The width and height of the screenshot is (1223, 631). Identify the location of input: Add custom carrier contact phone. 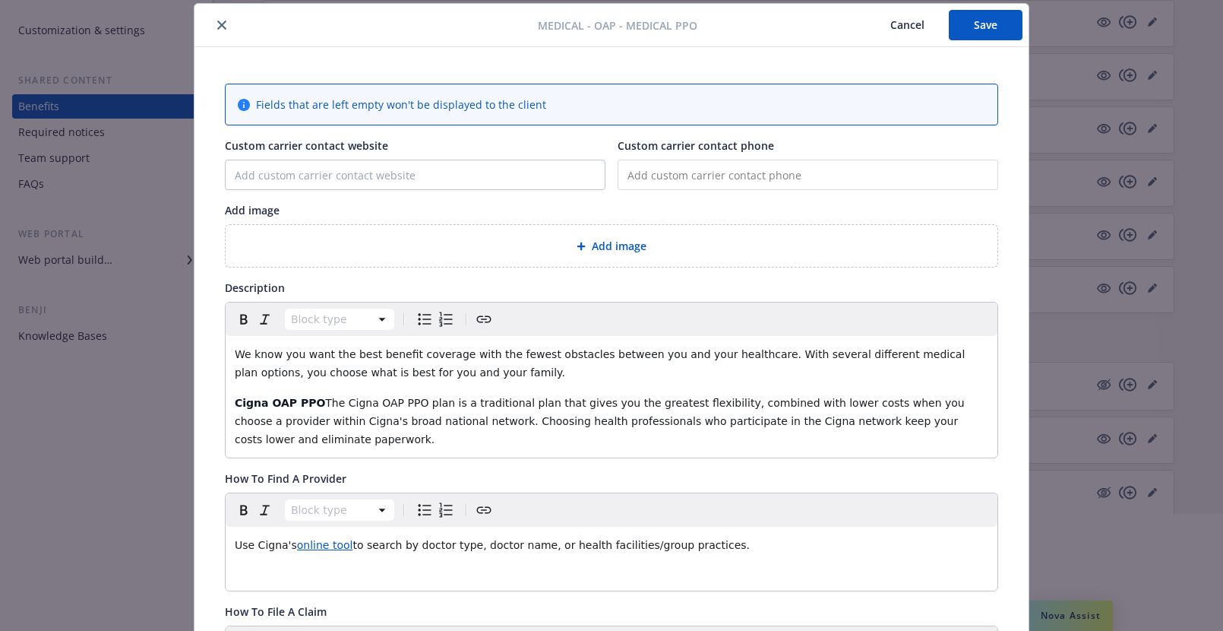
(808, 175).